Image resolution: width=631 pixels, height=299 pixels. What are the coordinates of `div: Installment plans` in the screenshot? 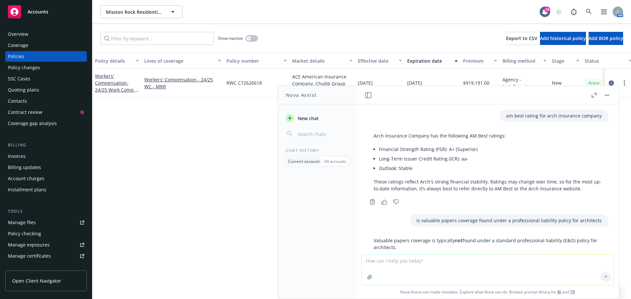 It's located at (27, 190).